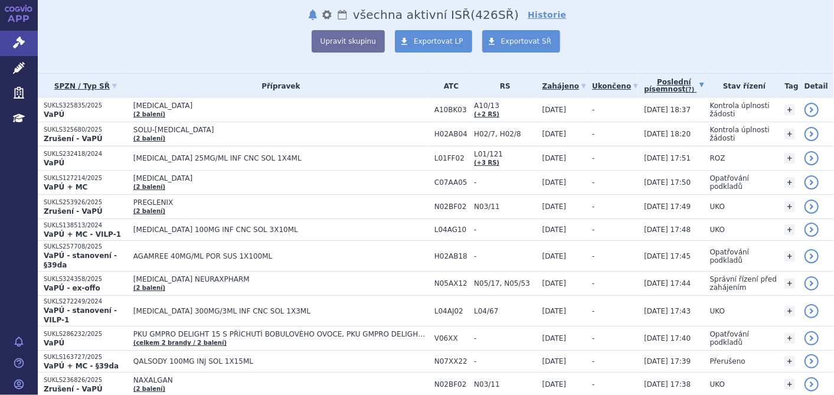 This screenshot has height=395, width=834. Describe the element at coordinates (348, 41) in the screenshot. I see `button: Upravit skupinu` at that location.